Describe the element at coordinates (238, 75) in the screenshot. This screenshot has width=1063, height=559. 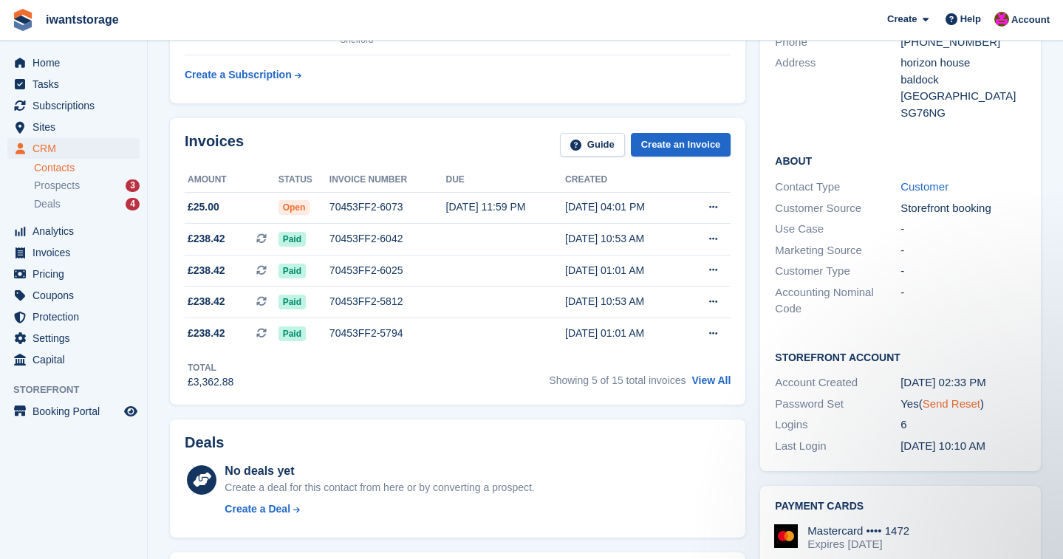
I see `div: Create a Subscription` at that location.